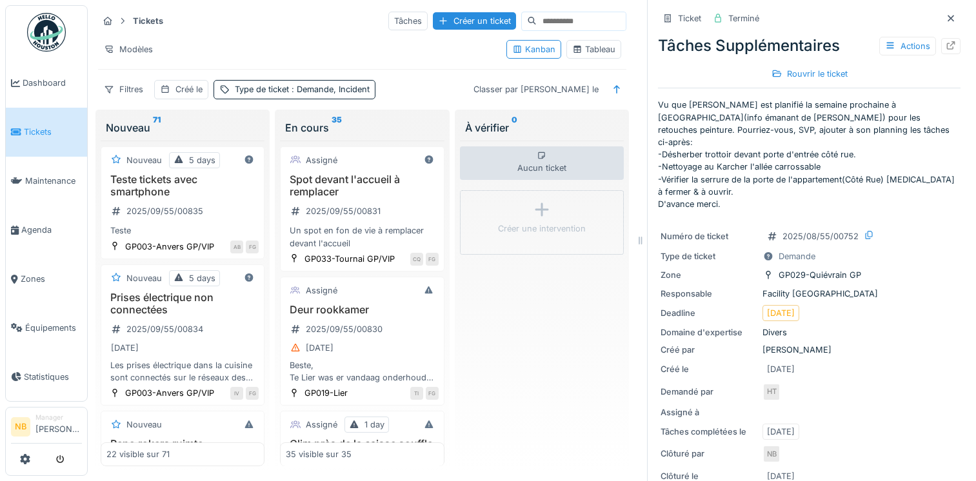 The height and width of the screenshot is (481, 976). Describe the element at coordinates (46, 377) in the screenshot. I see `a: Statistiques` at that location.